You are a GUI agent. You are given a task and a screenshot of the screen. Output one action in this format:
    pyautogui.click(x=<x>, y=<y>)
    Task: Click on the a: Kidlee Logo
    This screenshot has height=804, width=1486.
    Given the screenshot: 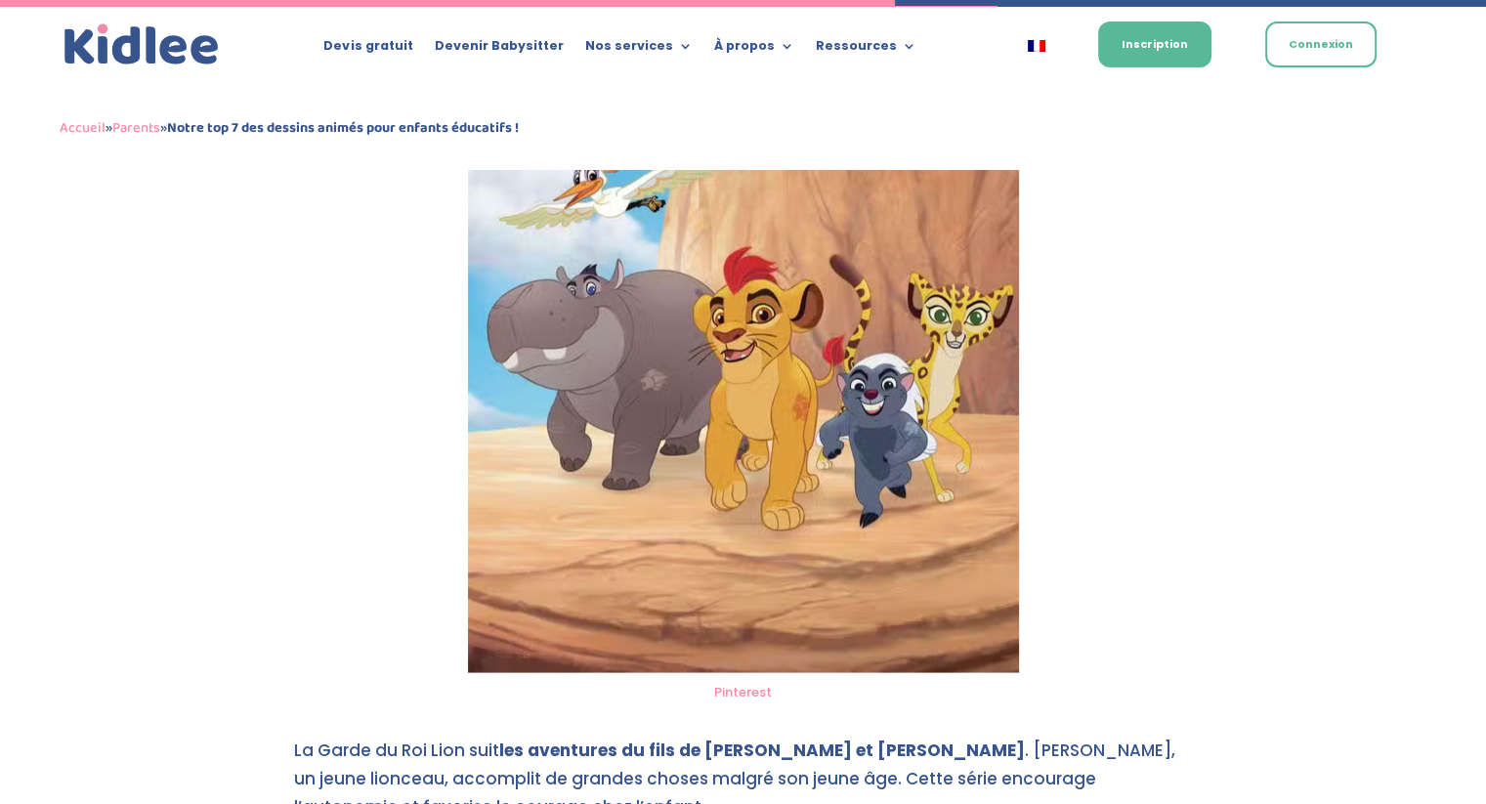 What is the action you would take?
    pyautogui.click(x=142, y=45)
    